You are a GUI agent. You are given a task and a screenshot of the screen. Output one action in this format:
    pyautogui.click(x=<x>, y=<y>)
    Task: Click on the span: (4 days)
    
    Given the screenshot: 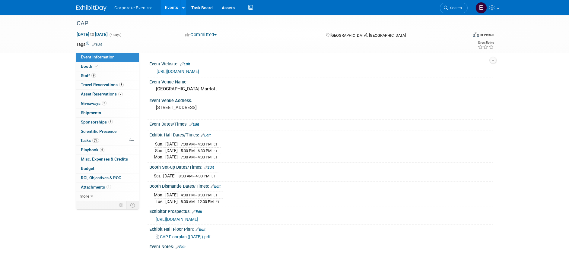 What is the action you would take?
    pyautogui.click(x=115, y=35)
    